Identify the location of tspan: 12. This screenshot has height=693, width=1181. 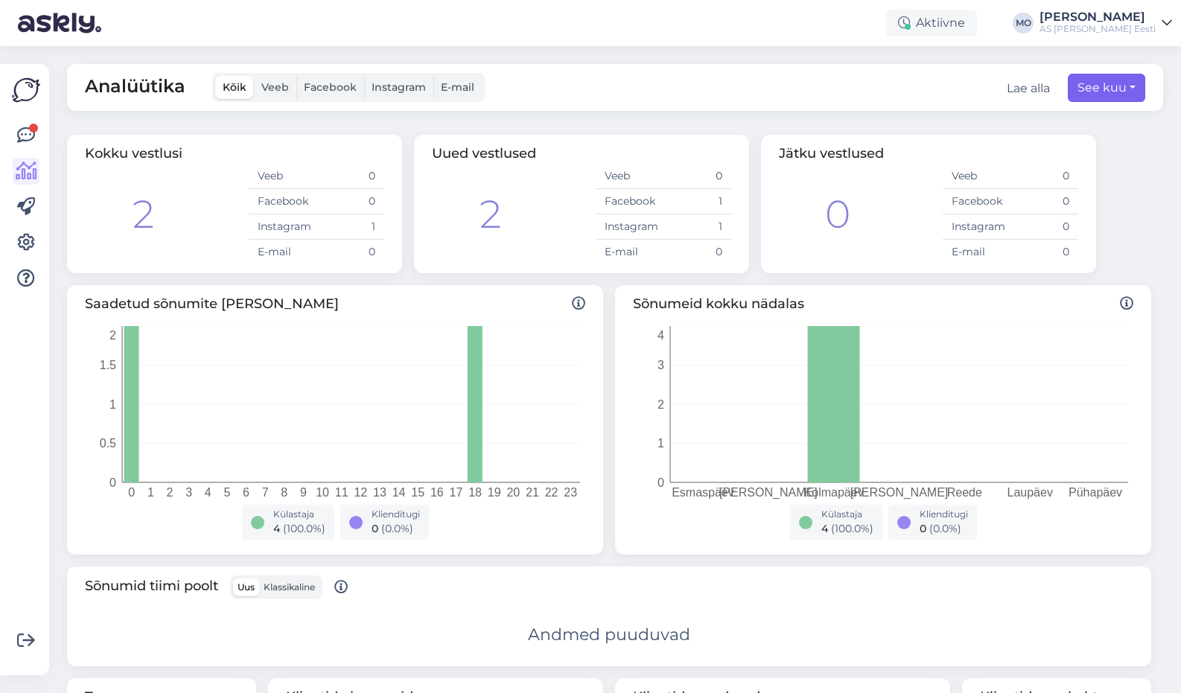
(360, 492).